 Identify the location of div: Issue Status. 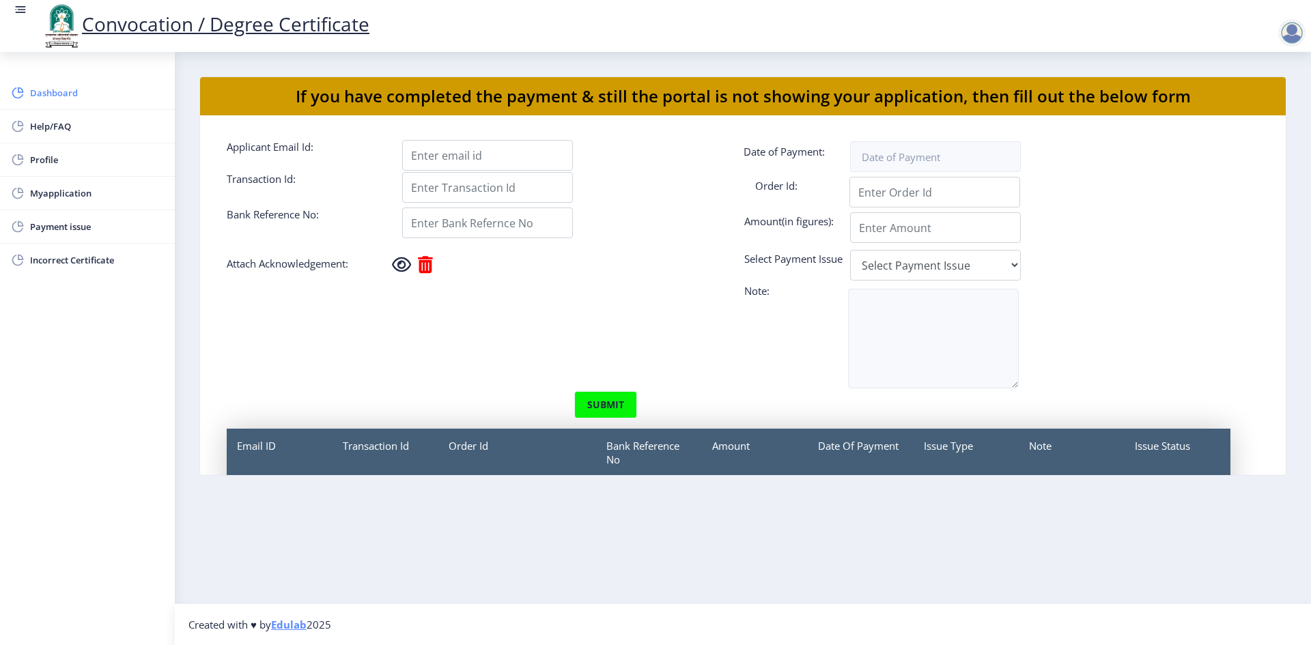
(1177, 453).